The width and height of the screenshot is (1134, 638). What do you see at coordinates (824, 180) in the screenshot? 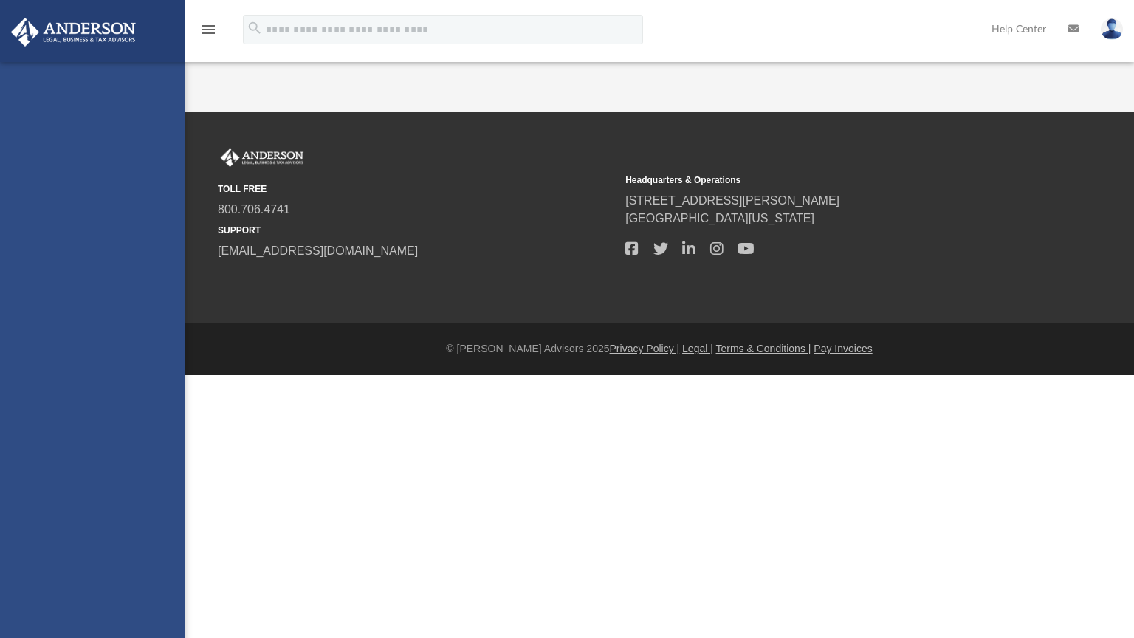
I see `small: Headquarters & Operations` at bounding box center [824, 180].